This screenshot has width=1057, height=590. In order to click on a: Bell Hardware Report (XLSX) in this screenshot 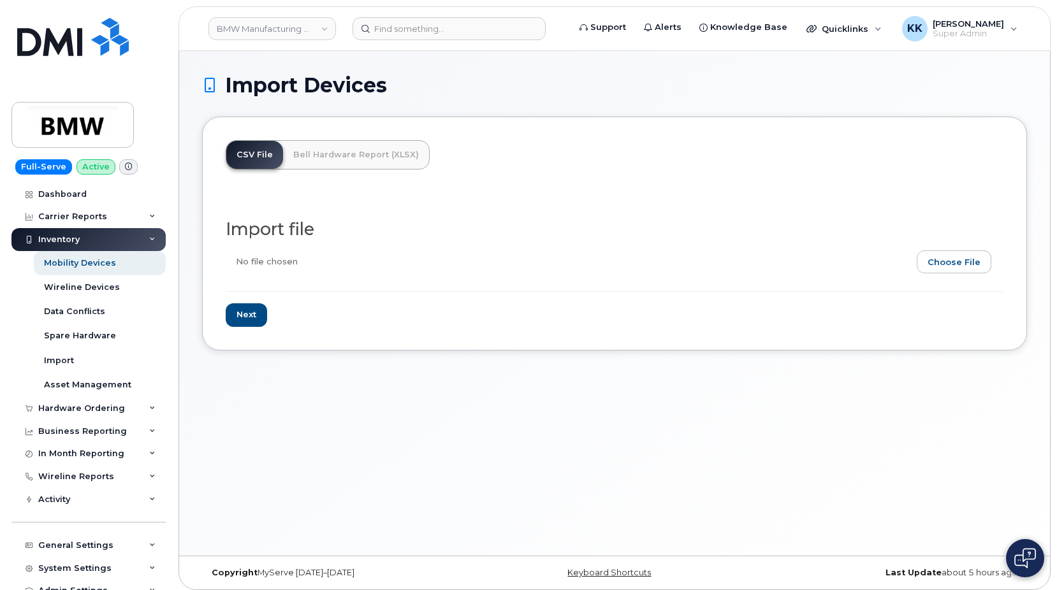, I will do `click(356, 155)`.